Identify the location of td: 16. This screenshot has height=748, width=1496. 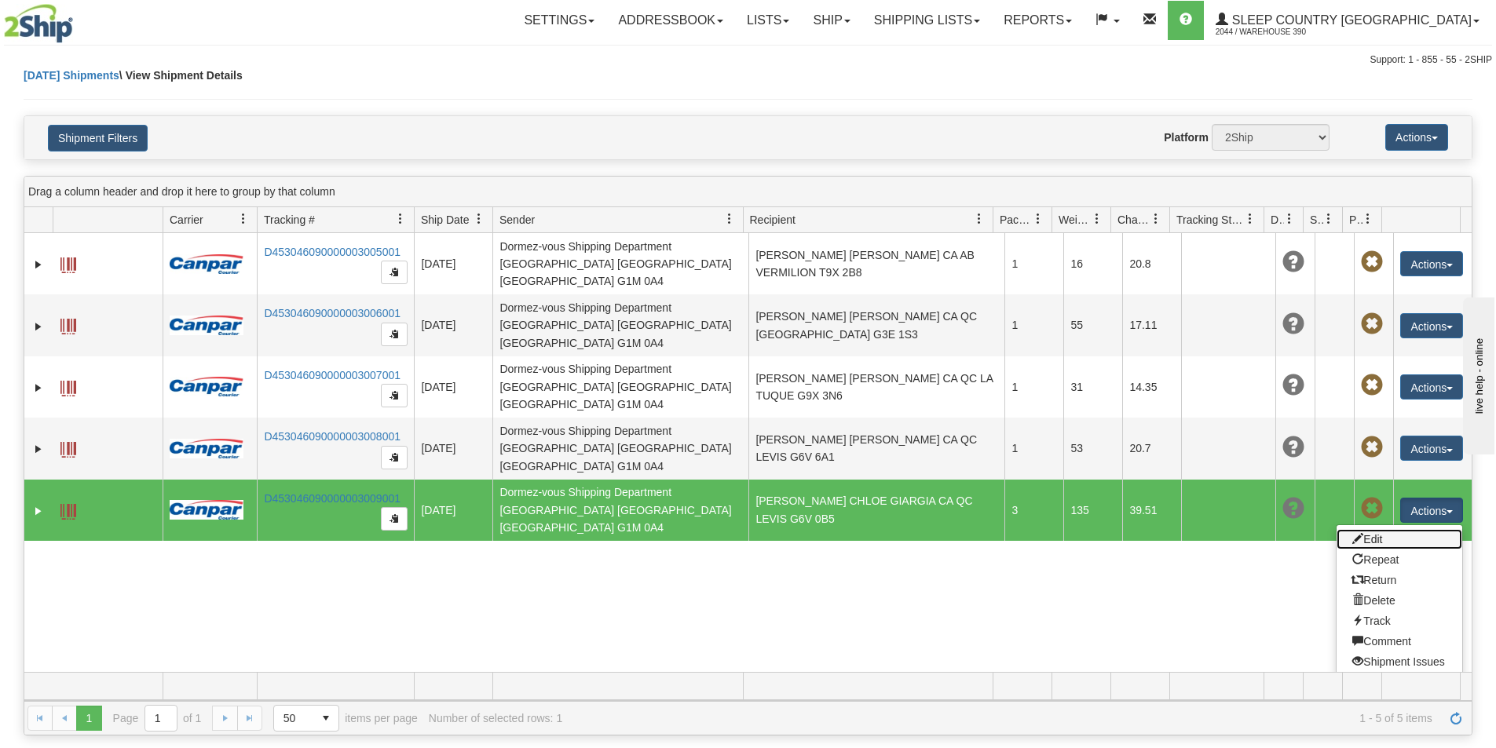
(1093, 264).